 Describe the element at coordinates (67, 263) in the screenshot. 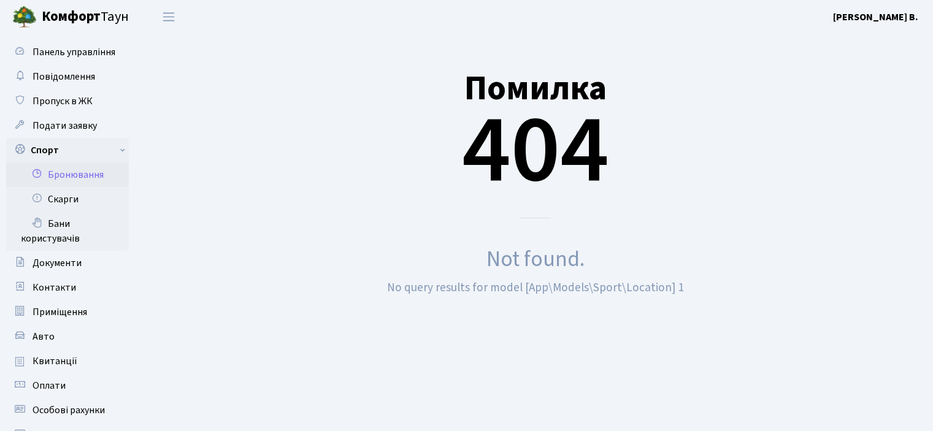

I see `a: Документи` at that location.